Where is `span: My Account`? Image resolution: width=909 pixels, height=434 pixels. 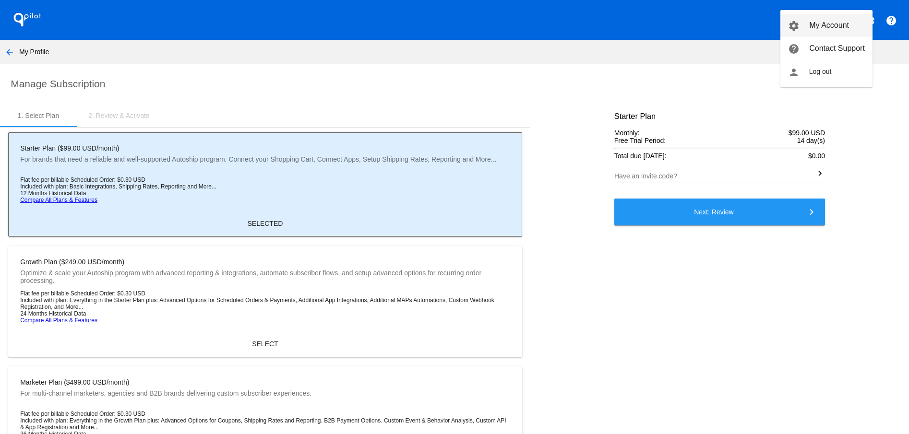
span: My Account is located at coordinates (829, 25).